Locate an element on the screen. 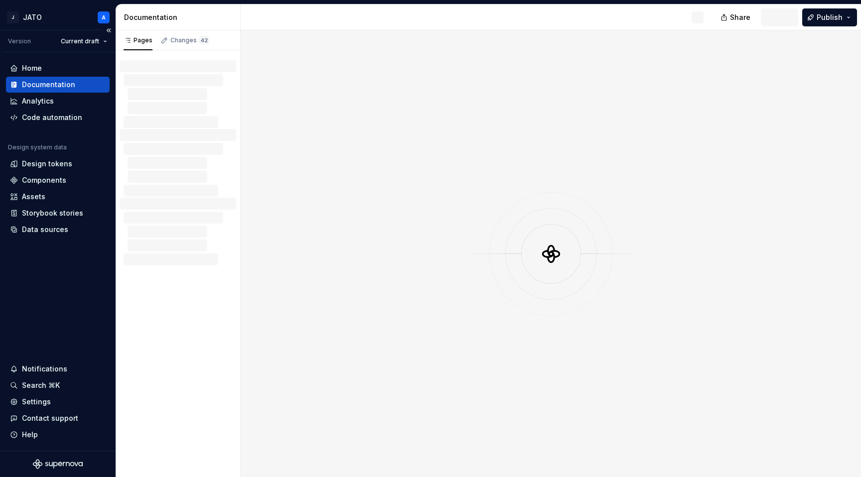 The image size is (861, 477). button: Publish is located at coordinates (829, 17).